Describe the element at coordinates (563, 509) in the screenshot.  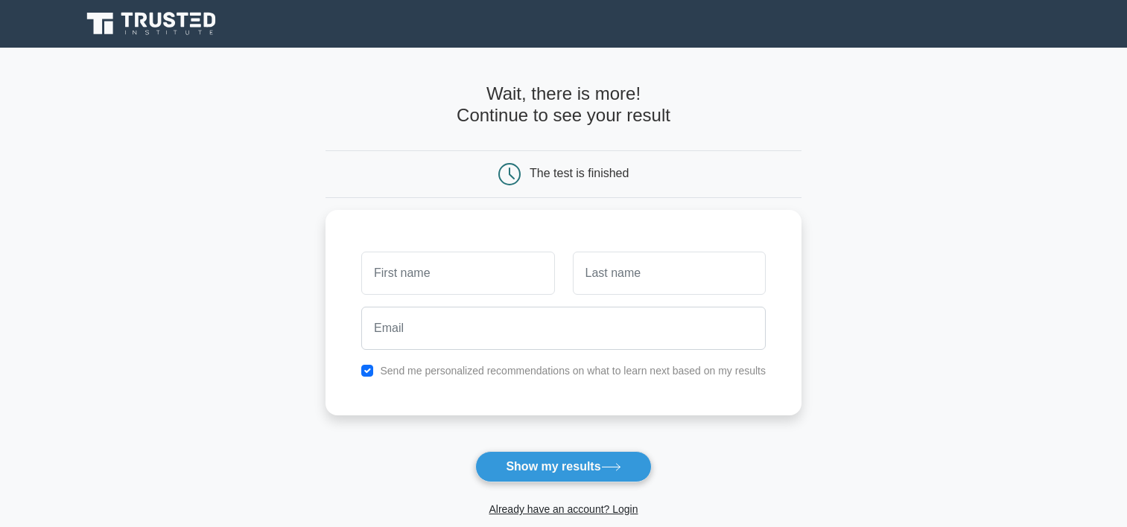
I see `a: Already have an account? Login` at that location.